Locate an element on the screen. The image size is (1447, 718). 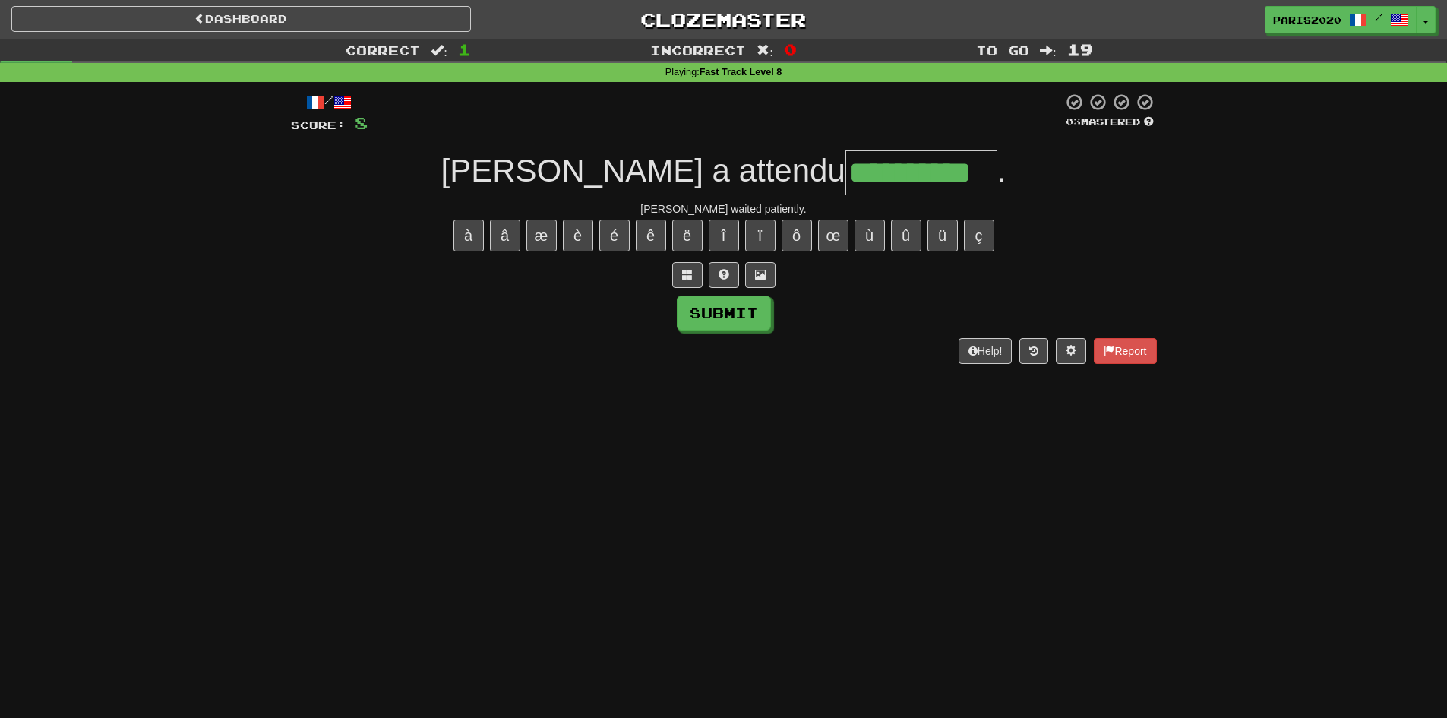
span: 19 is located at coordinates (1080, 49).